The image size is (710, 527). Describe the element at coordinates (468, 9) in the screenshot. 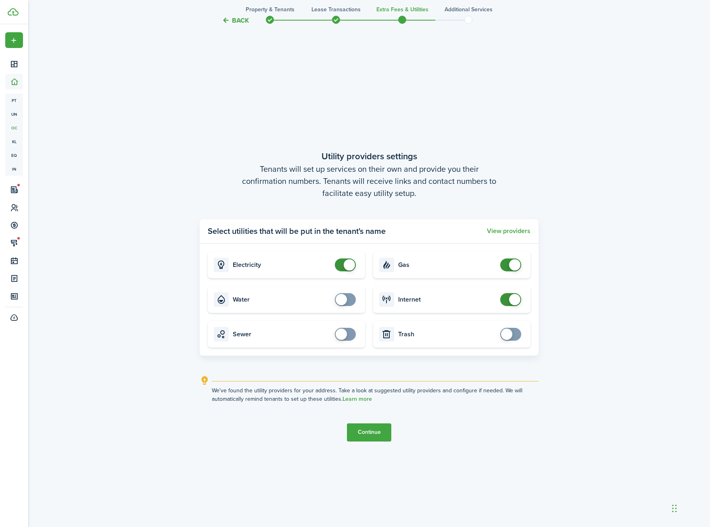

I see `h3: Additional Services` at that location.